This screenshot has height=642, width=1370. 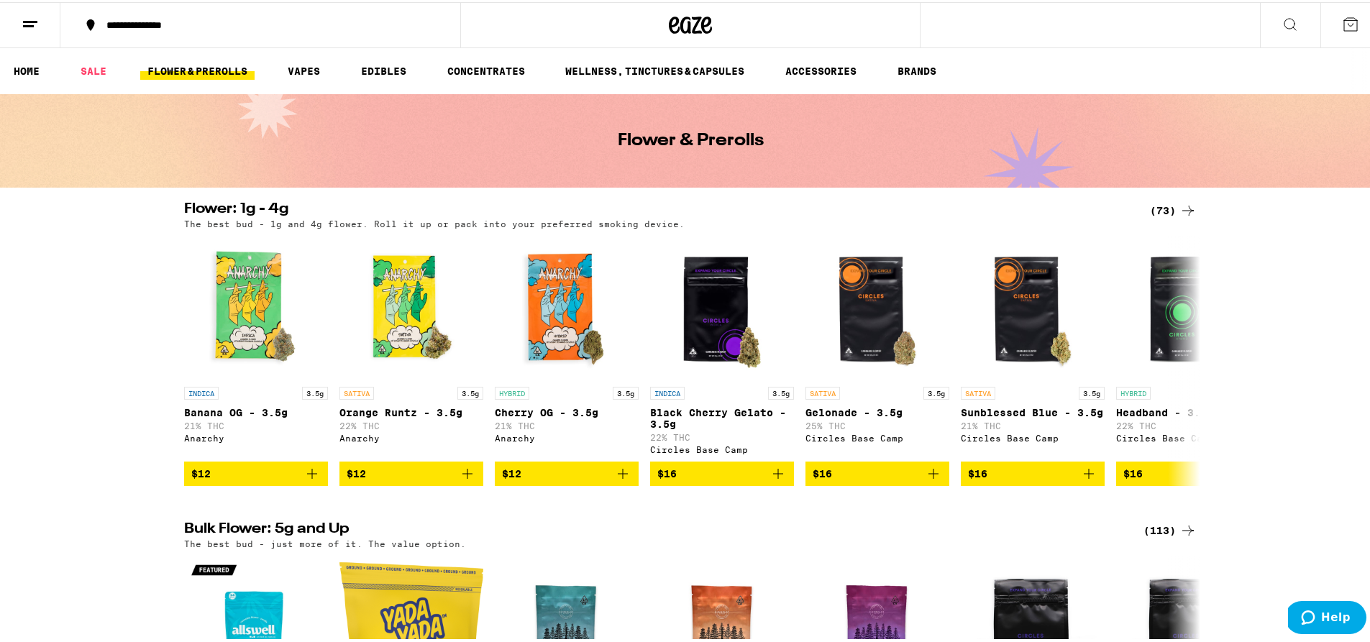 What do you see at coordinates (256, 306) in the screenshot?
I see `img: Anarchy - Banana OG - 3.5g` at bounding box center [256, 306].